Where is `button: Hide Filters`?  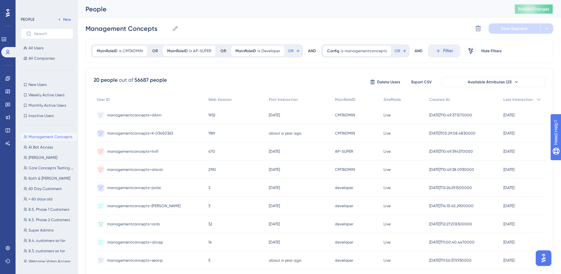 button: Hide Filters is located at coordinates (491, 51).